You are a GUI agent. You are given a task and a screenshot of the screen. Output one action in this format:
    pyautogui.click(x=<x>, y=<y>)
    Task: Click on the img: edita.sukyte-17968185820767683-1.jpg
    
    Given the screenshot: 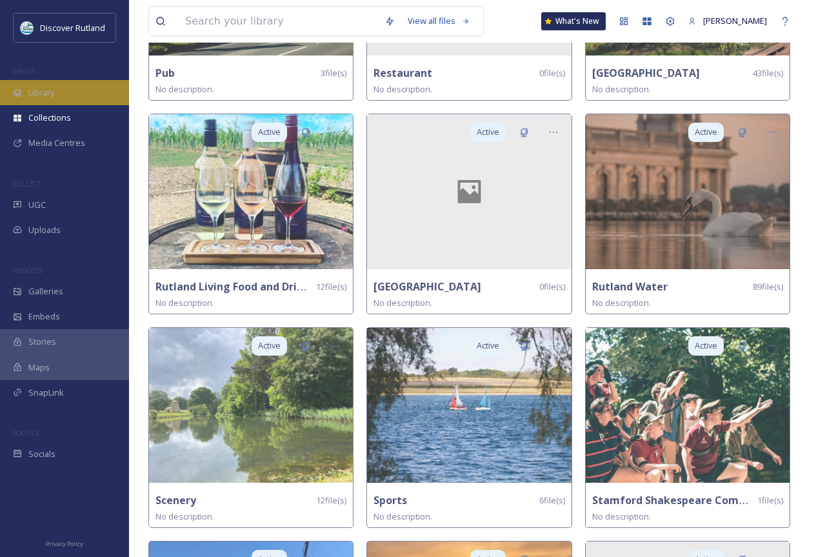 What is the action you would take?
    pyautogui.click(x=469, y=405)
    